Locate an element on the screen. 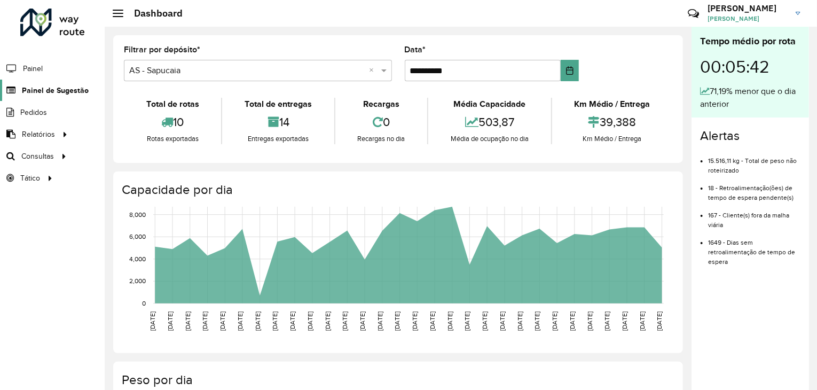 The height and width of the screenshot is (390, 817). span: Pedidos is located at coordinates (34, 112).